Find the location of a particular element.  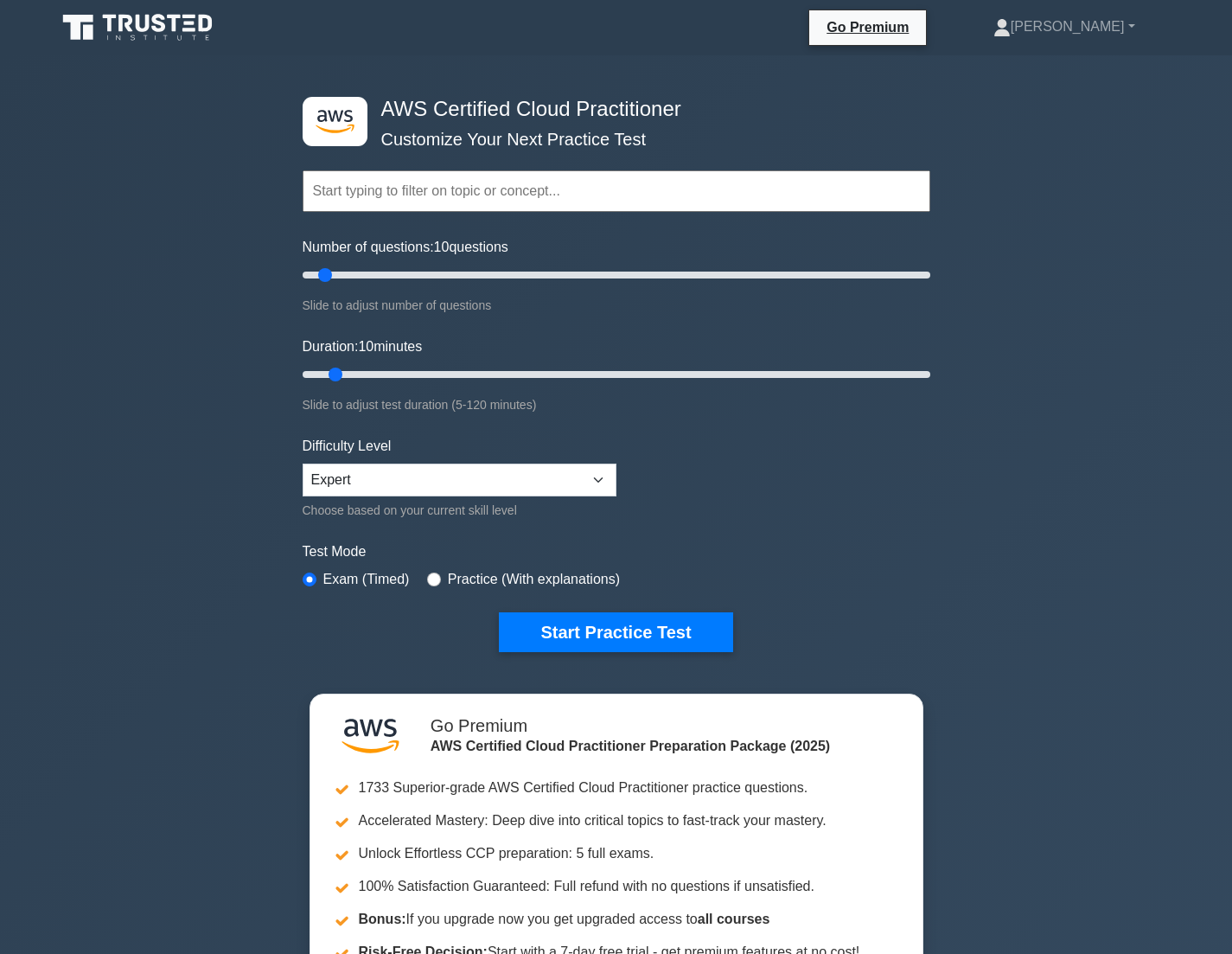

label: Exam (Timed) is located at coordinates (367, 579).